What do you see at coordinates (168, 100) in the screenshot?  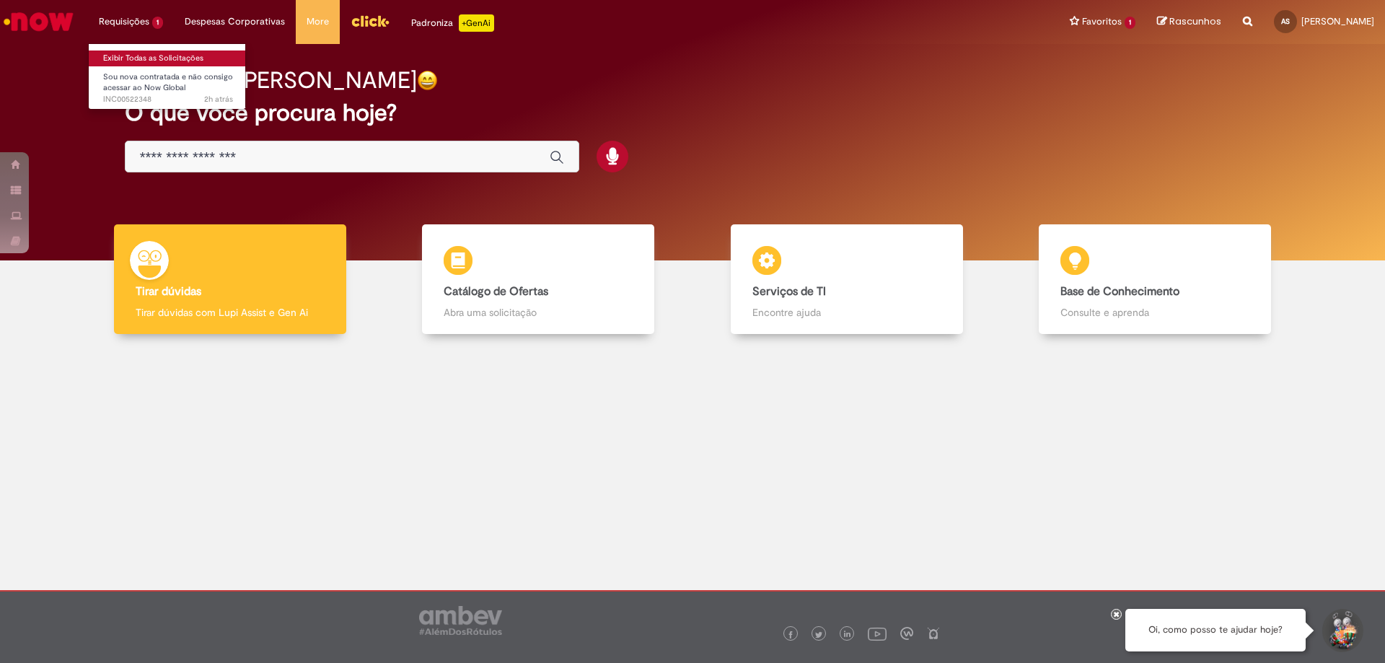 I see `span: INC00522348` at bounding box center [168, 100].